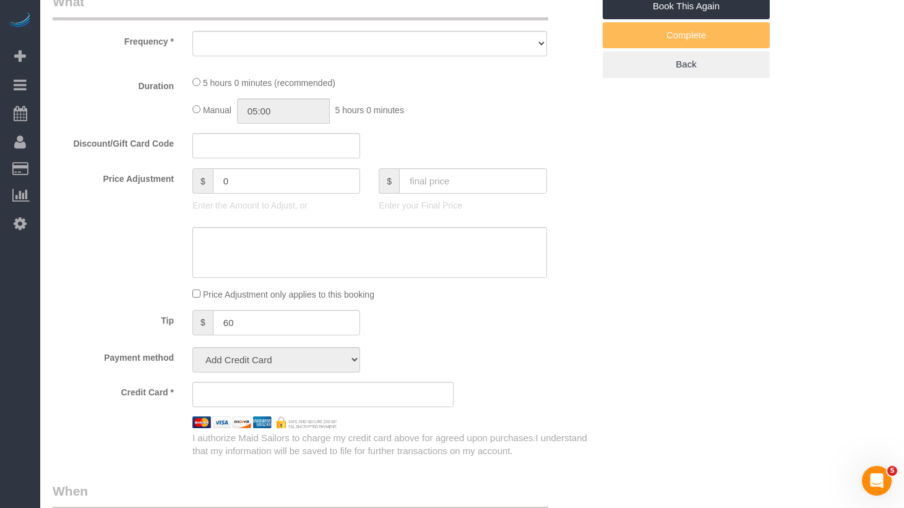 The width and height of the screenshot is (904, 508). Describe the element at coordinates (473, 181) in the screenshot. I see `input: final price` at that location.